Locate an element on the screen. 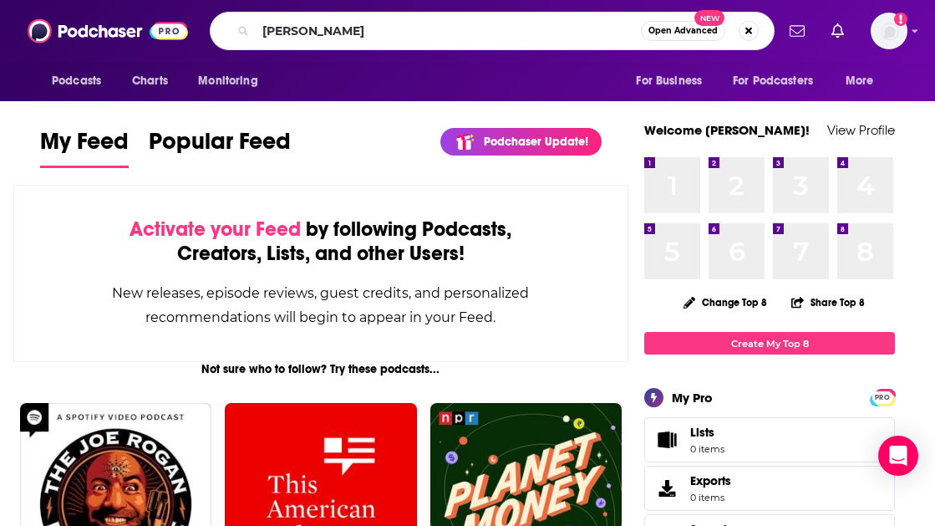 Image resolution: width=935 pixels, height=526 pixels. div: Not sure who to follow? Try these podcasts... is located at coordinates (321, 369).